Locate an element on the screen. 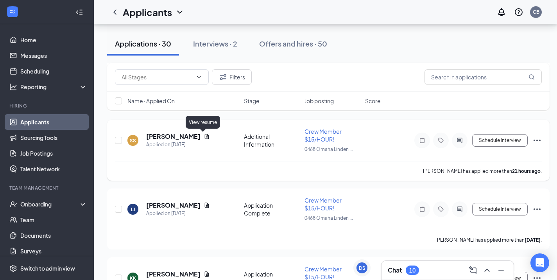 The width and height of the screenshot is (557, 280). svg: Filter is located at coordinates (223, 77).